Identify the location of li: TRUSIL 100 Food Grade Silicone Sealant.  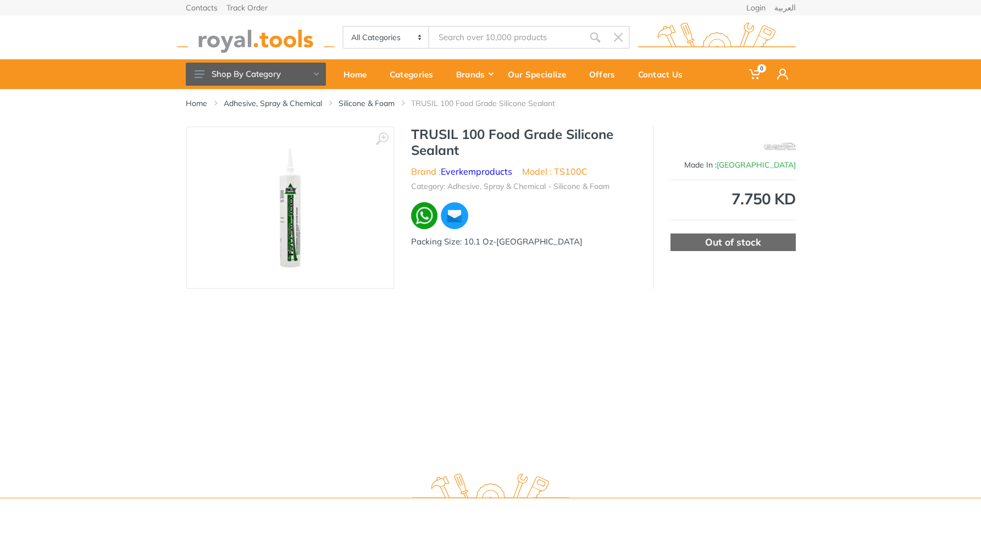
(491, 103).